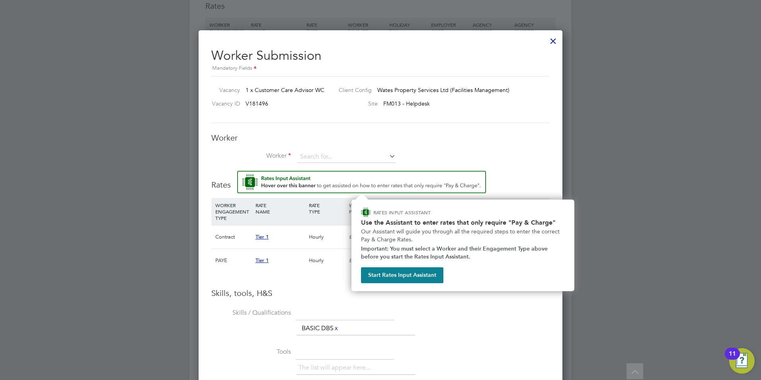  What do you see at coordinates (443, 90) in the screenshot?
I see `span: Wates Property Services Ltd (Facilities Management)` at bounding box center [443, 90].